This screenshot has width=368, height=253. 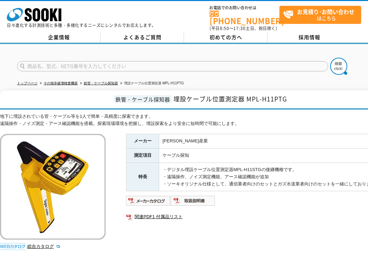 What do you see at coordinates (148, 202) in the screenshot?
I see `a: メーカーカタログ` at bounding box center [148, 202].